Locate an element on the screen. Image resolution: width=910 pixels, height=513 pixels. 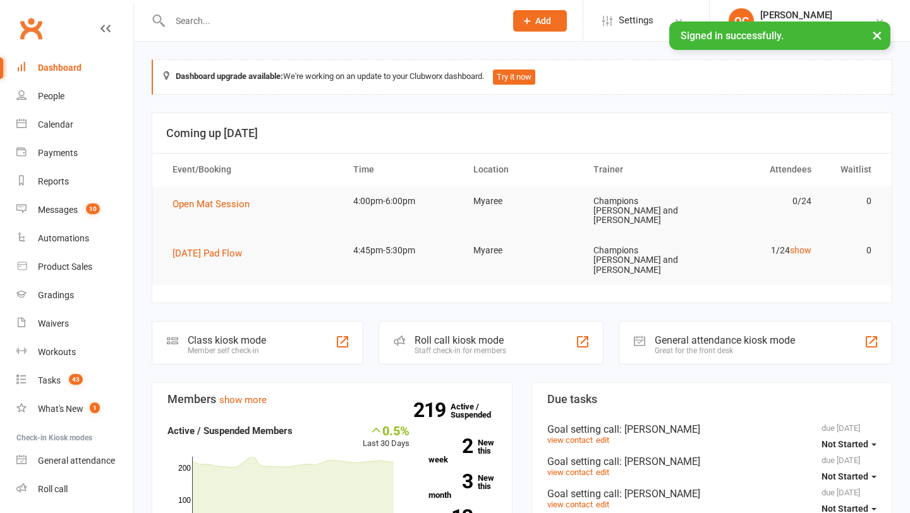
span: Signed in successfully. is located at coordinates (731, 35).